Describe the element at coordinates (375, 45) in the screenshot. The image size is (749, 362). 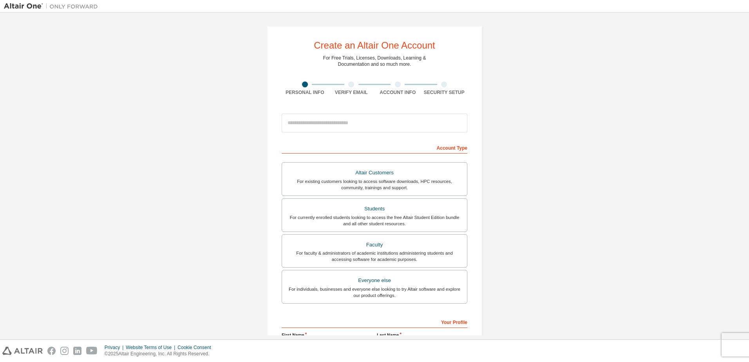
I see `div: Create an Altair One Account` at that location.